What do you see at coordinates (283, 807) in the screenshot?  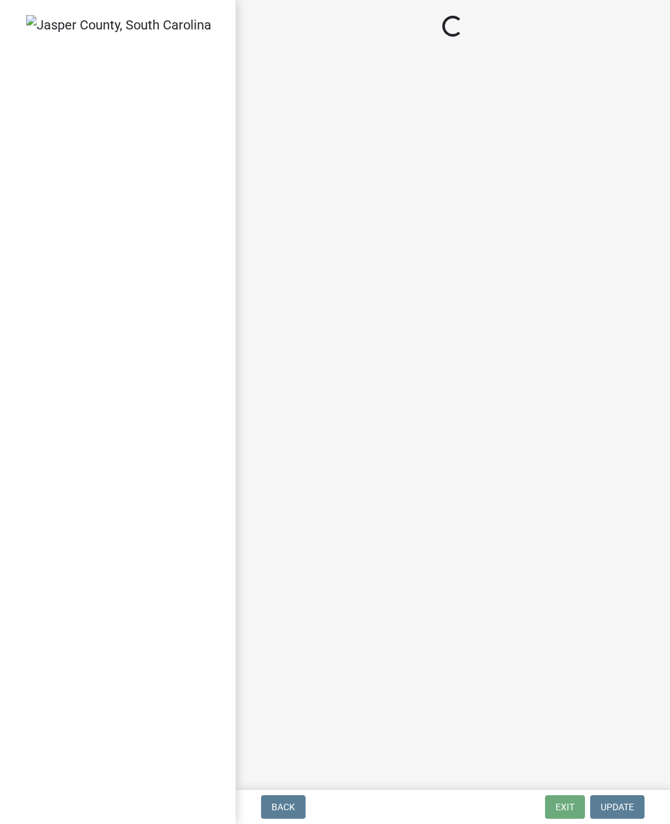 I see `button: Back` at bounding box center [283, 807].